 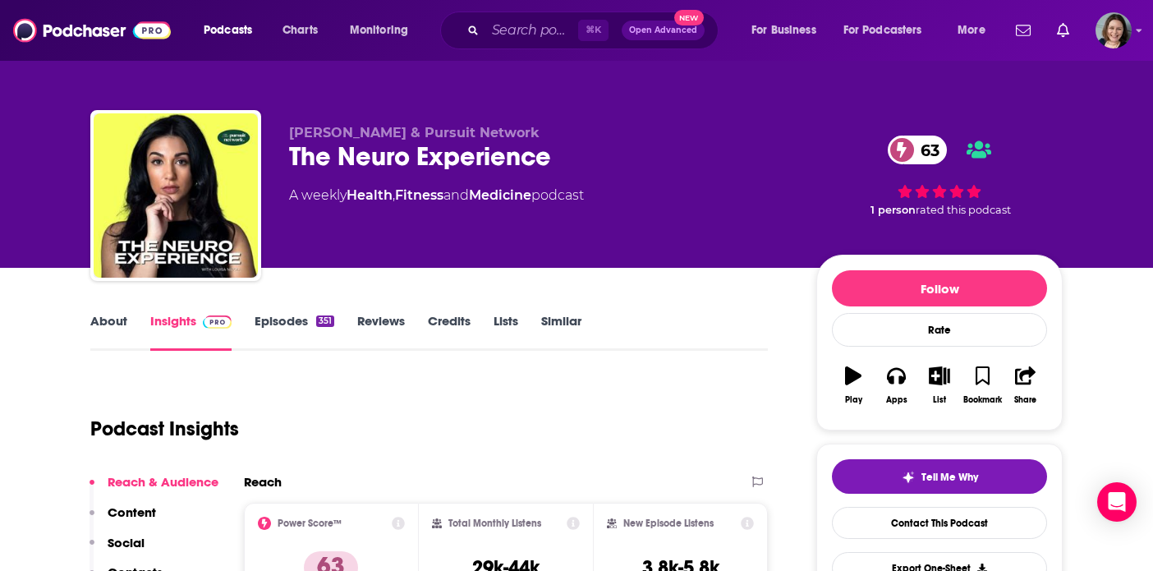 What do you see at coordinates (117, 549) in the screenshot?
I see `button: Social` at bounding box center [117, 549].